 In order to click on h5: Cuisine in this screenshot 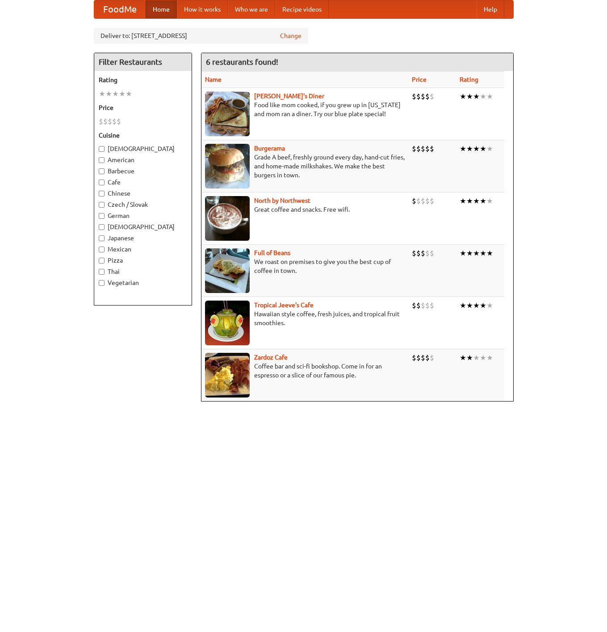, I will do `click(143, 135)`.